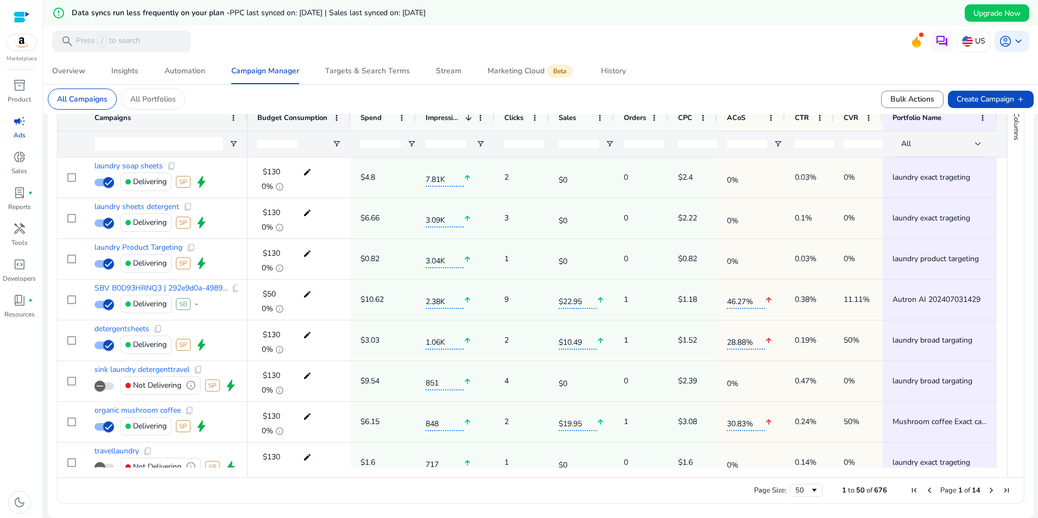  What do you see at coordinates (688, 421) in the screenshot?
I see `p: $3.08` at bounding box center [688, 421].